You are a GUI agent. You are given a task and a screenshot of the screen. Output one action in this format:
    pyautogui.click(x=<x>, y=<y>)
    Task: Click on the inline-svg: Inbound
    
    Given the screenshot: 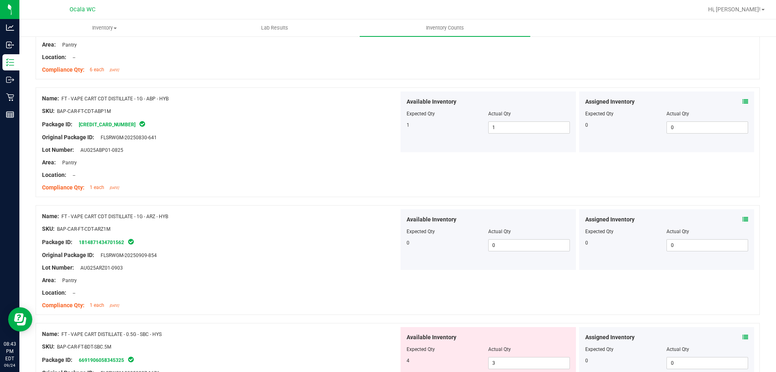 What is the action you would take?
    pyautogui.click(x=10, y=45)
    